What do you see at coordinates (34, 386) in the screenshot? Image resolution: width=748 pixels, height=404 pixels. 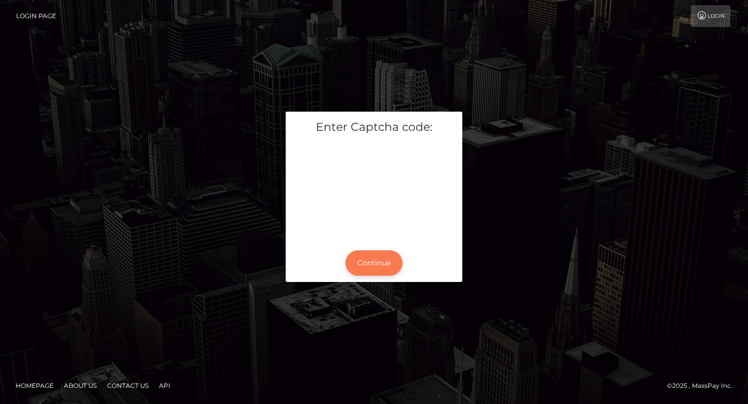 I see `a: Homepage` at bounding box center [34, 386].